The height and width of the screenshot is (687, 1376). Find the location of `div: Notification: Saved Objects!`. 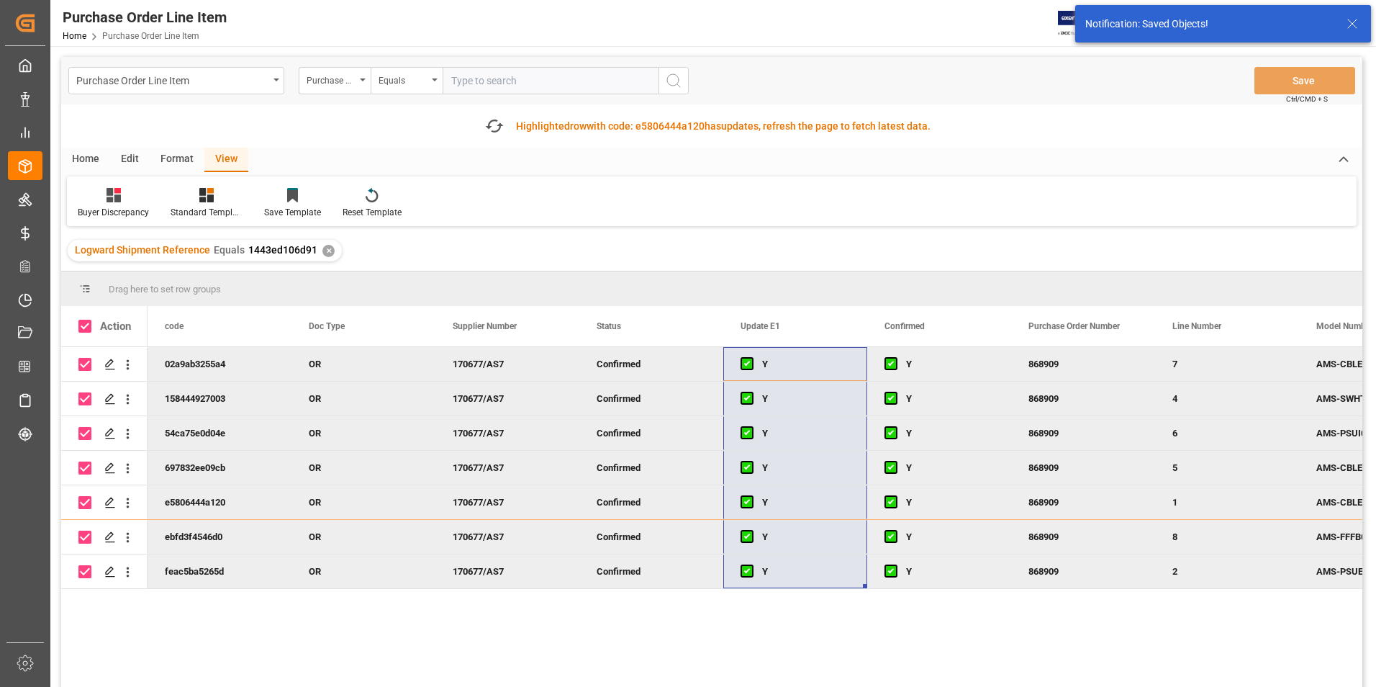

div: Notification: Saved Objects! is located at coordinates (1209, 24).